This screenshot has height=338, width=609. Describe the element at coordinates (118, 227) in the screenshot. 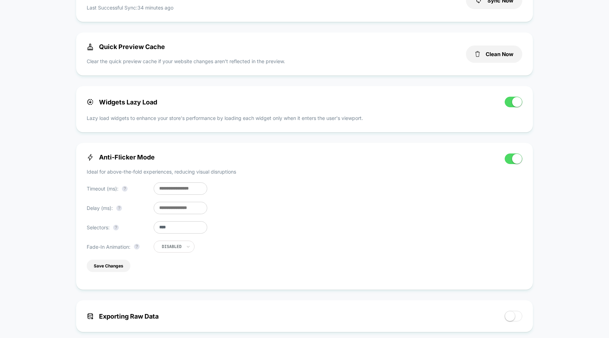

I see `p: Selectors:` at that location.